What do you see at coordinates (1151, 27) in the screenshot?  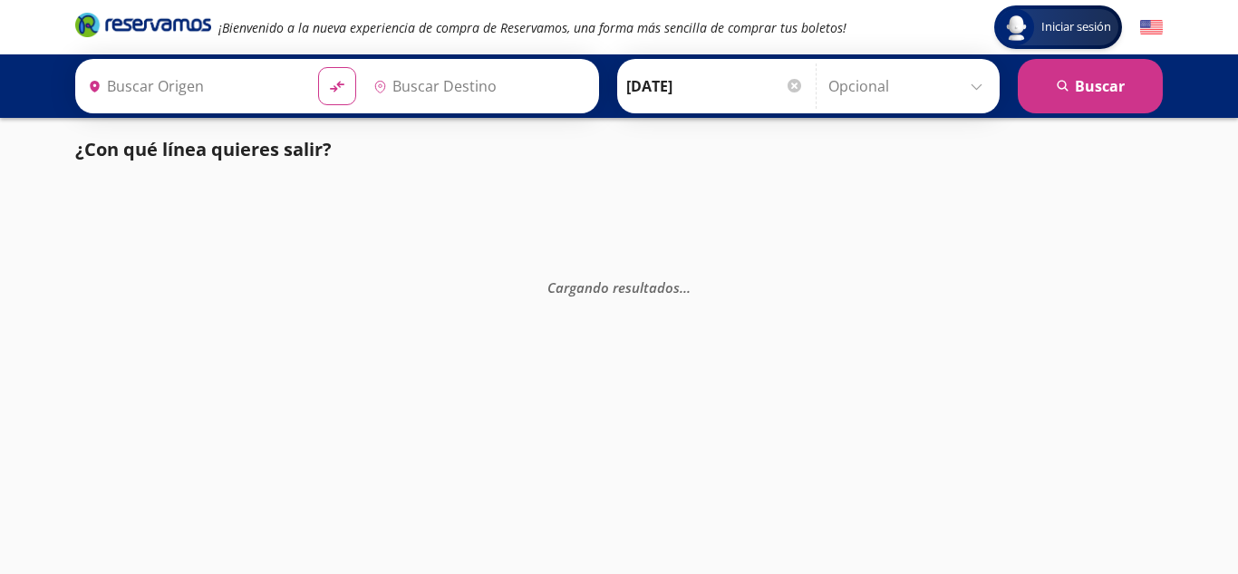 I see `button: English` at bounding box center [1151, 27].